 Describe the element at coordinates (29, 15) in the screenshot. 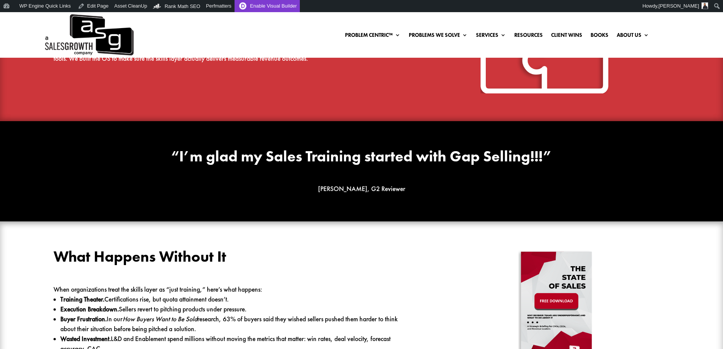

I see `div: v 4.0.25` at that location.